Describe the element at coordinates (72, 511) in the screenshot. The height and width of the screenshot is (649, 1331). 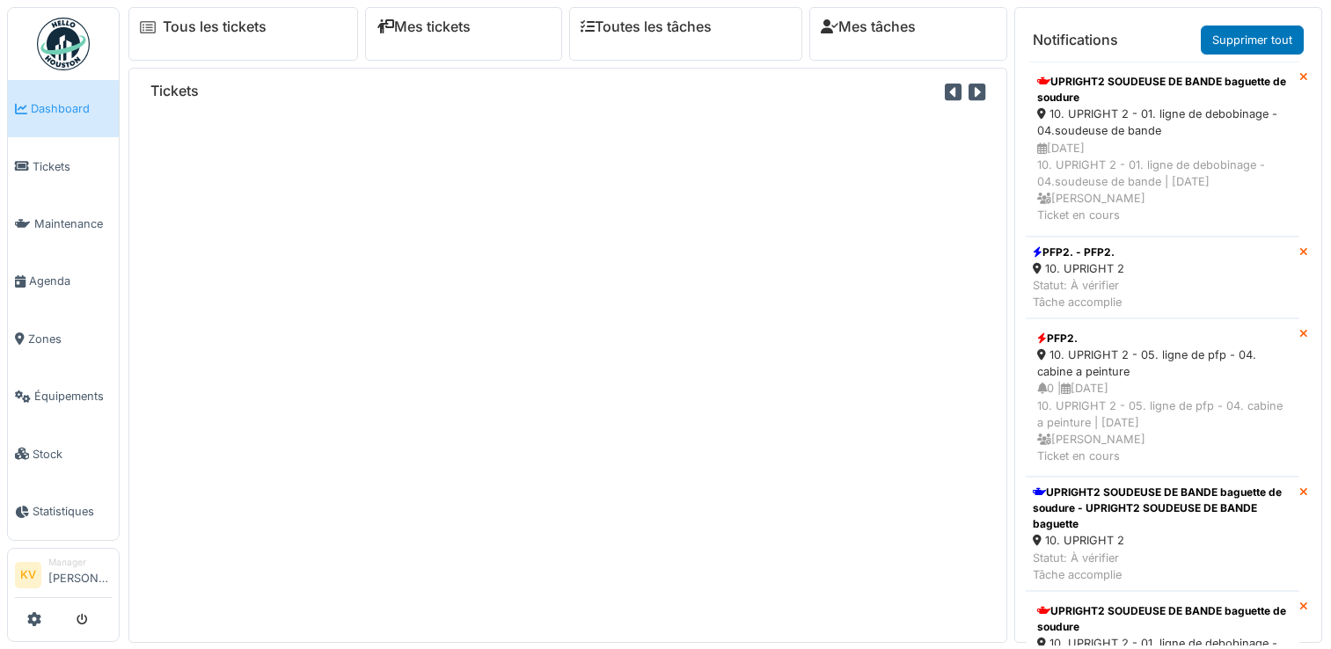
I see `span: Statistiques` at that location.